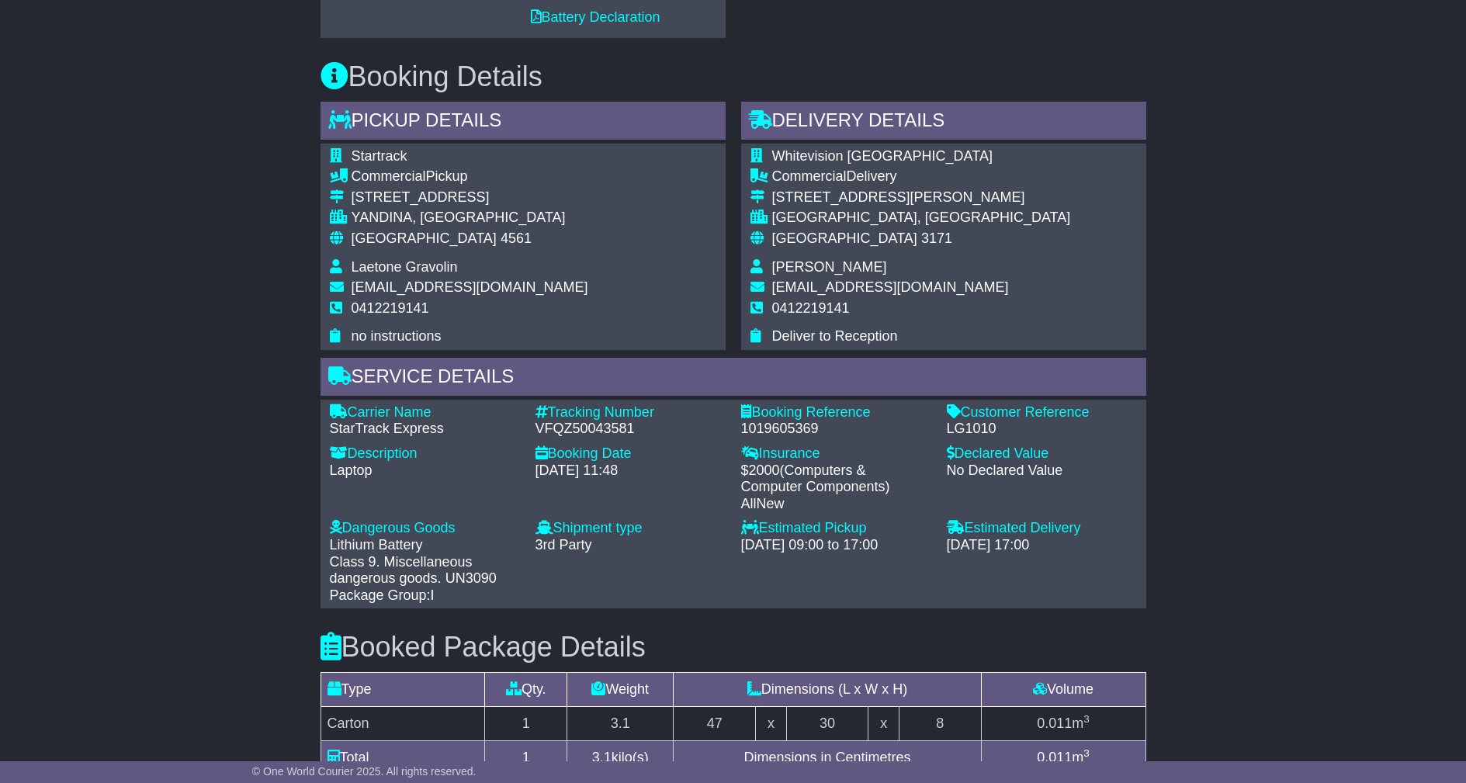 Image resolution: width=1466 pixels, height=783 pixels. Describe the element at coordinates (595, 17) in the screenshot. I see `a: Battery Declaration` at that location.